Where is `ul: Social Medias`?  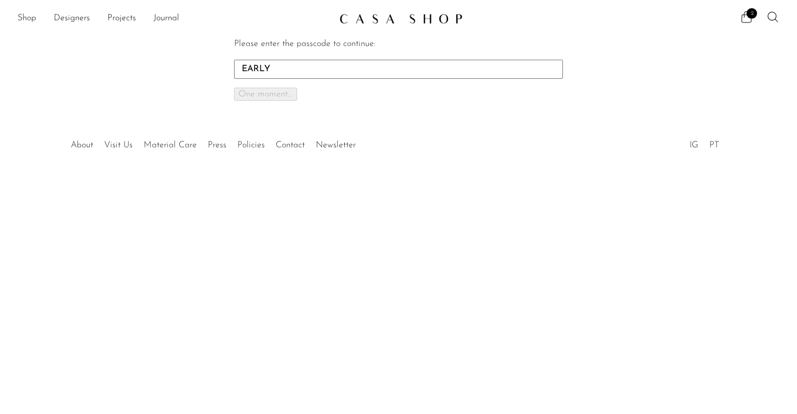
ul: Social Medias is located at coordinates (704, 142).